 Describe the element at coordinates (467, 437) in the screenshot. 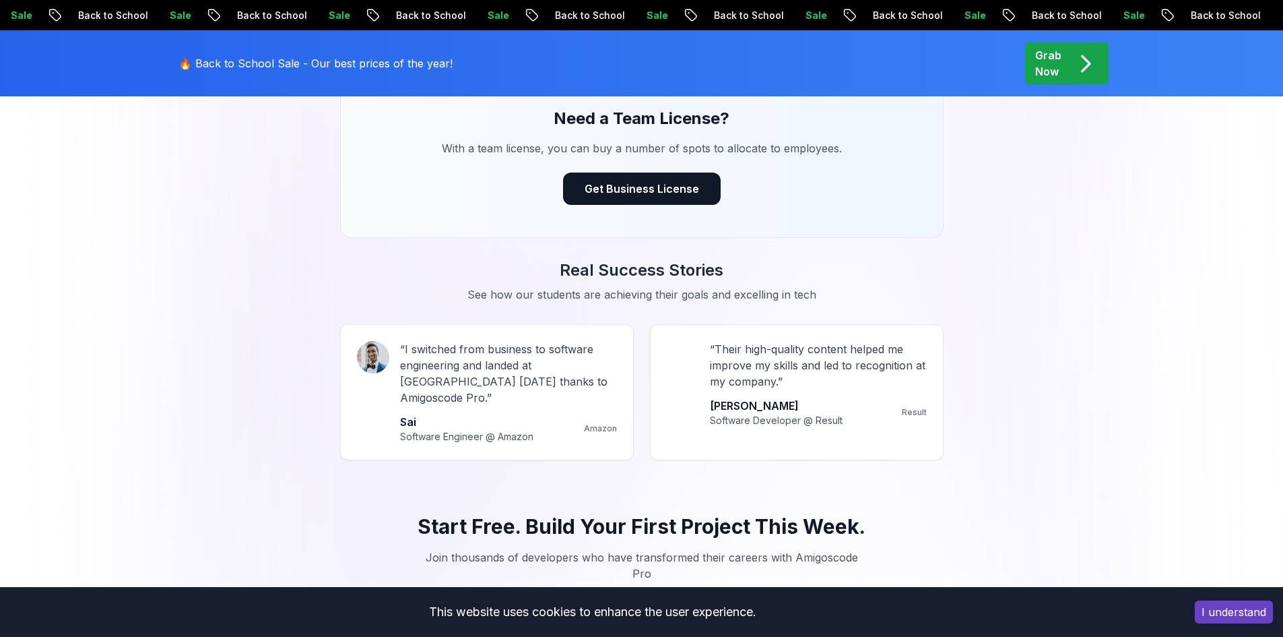

I see `p: Software Engineer @ Amazon` at that location.